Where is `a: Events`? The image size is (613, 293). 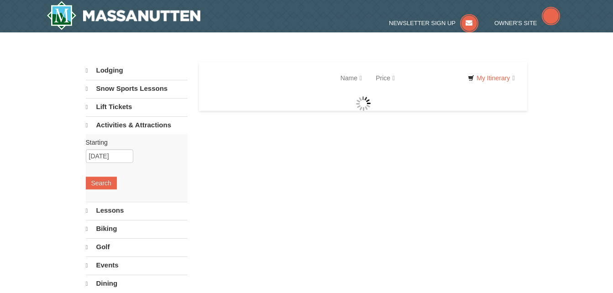 a: Events is located at coordinates (136, 265).